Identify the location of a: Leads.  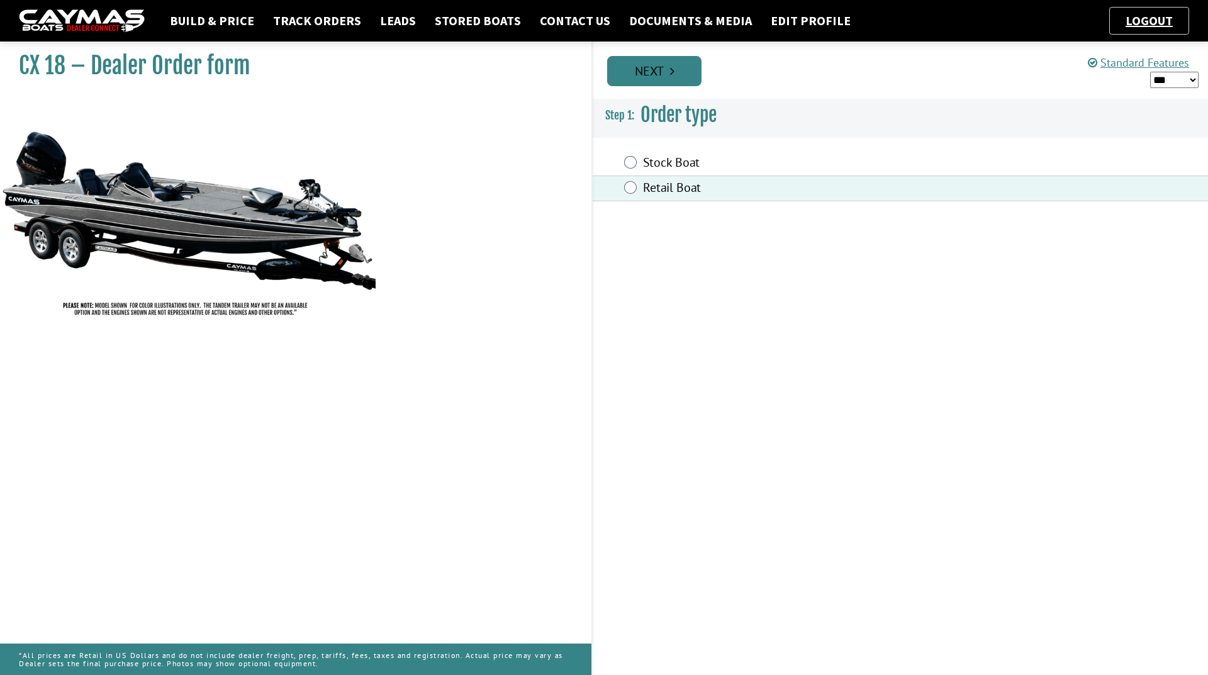
(398, 21).